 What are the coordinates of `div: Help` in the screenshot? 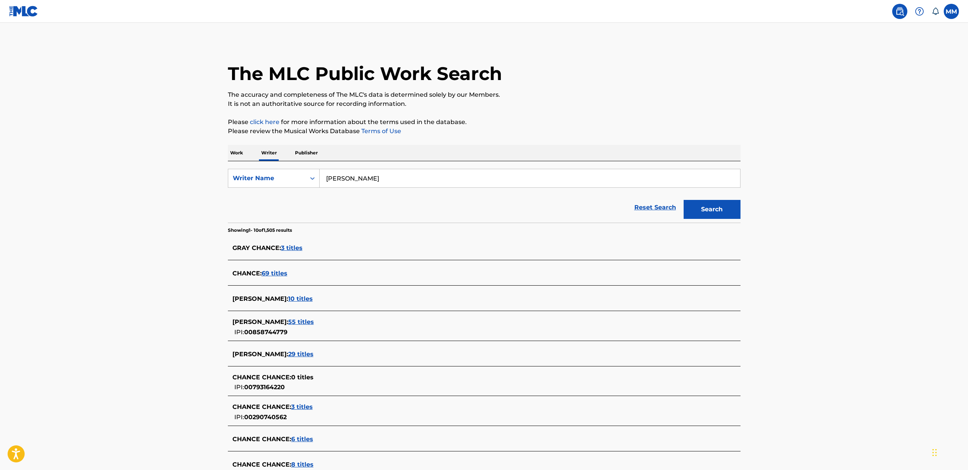 It's located at (919, 11).